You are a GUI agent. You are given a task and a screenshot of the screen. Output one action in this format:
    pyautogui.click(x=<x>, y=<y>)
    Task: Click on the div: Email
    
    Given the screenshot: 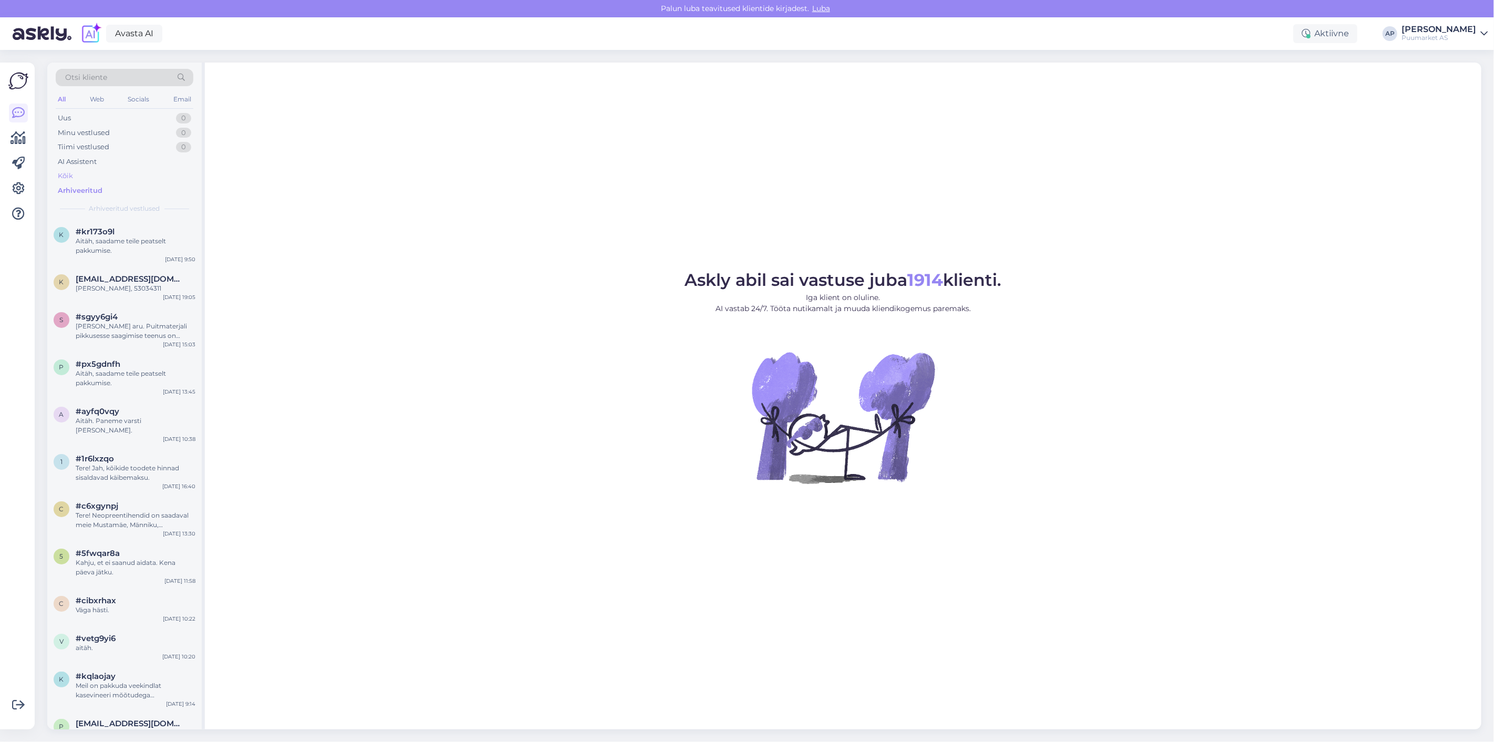 What is the action you would take?
    pyautogui.click(x=182, y=99)
    